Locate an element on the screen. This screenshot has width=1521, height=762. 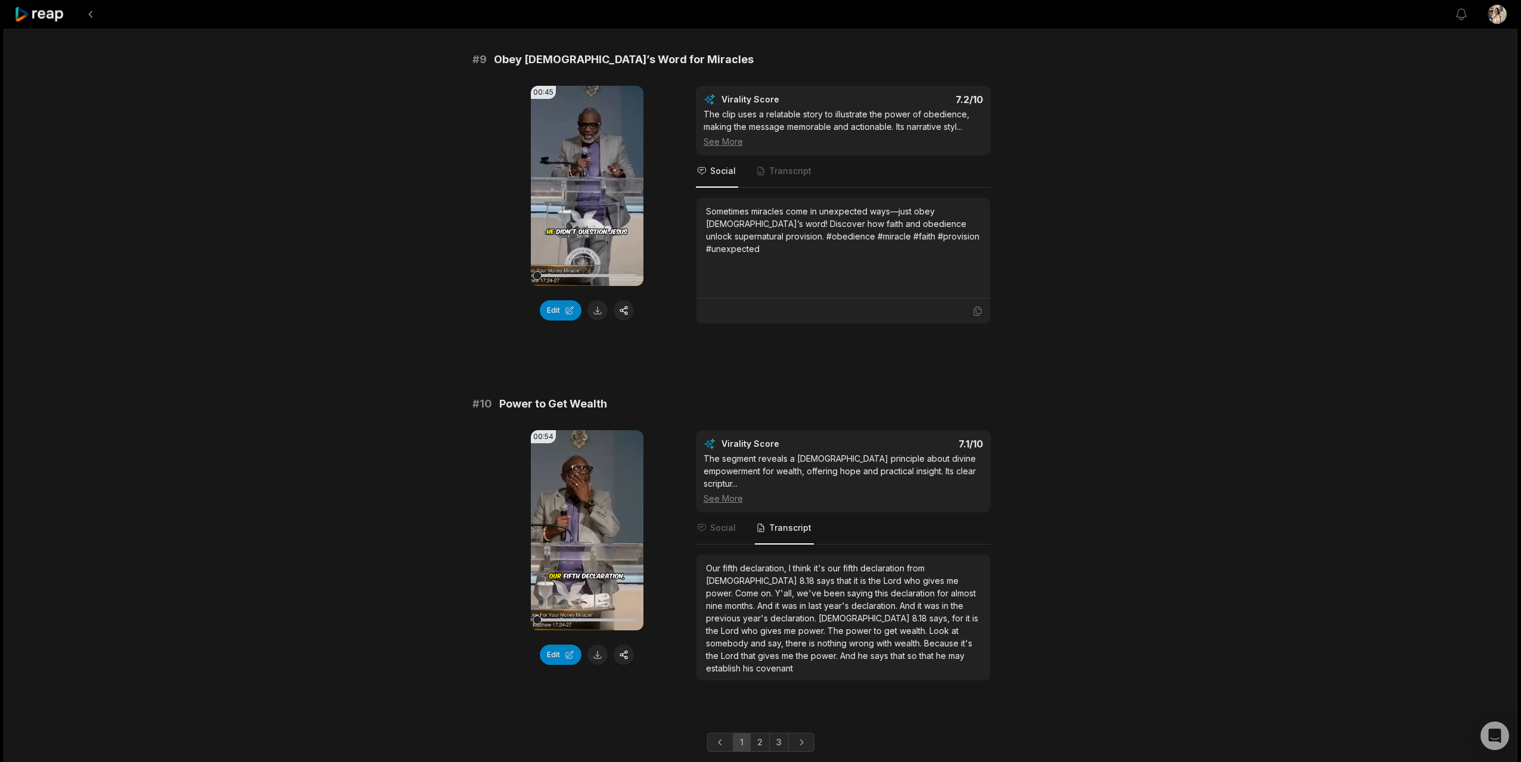
span: previous is located at coordinates (724, 618).